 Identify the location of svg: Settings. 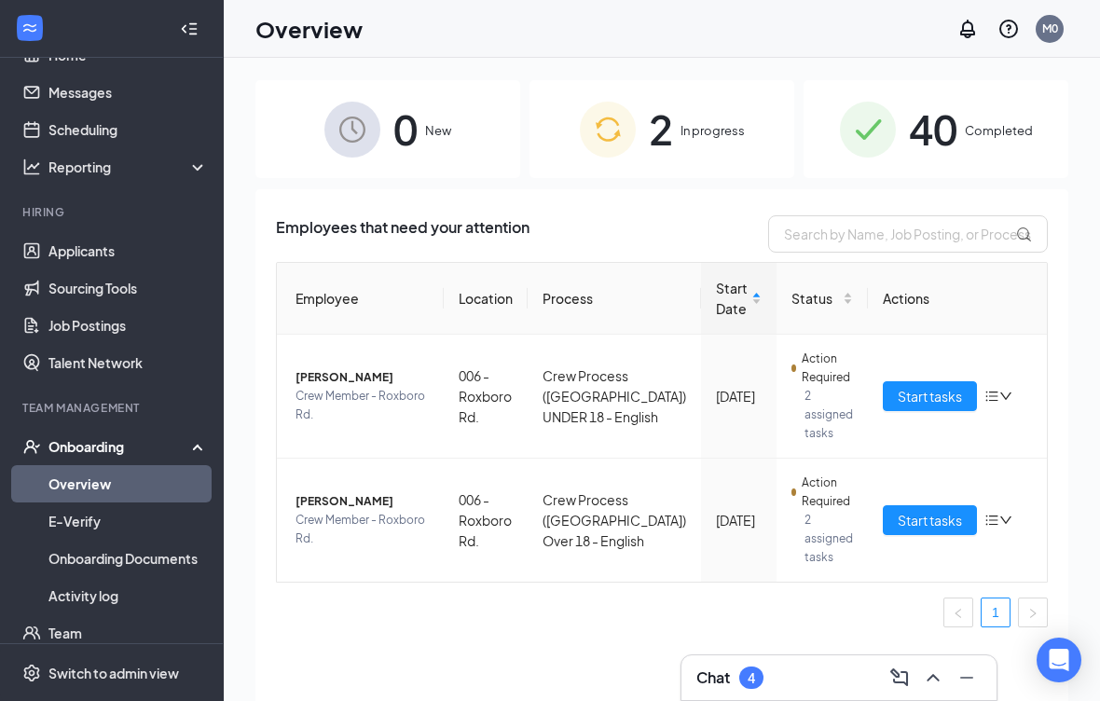
(32, 673).